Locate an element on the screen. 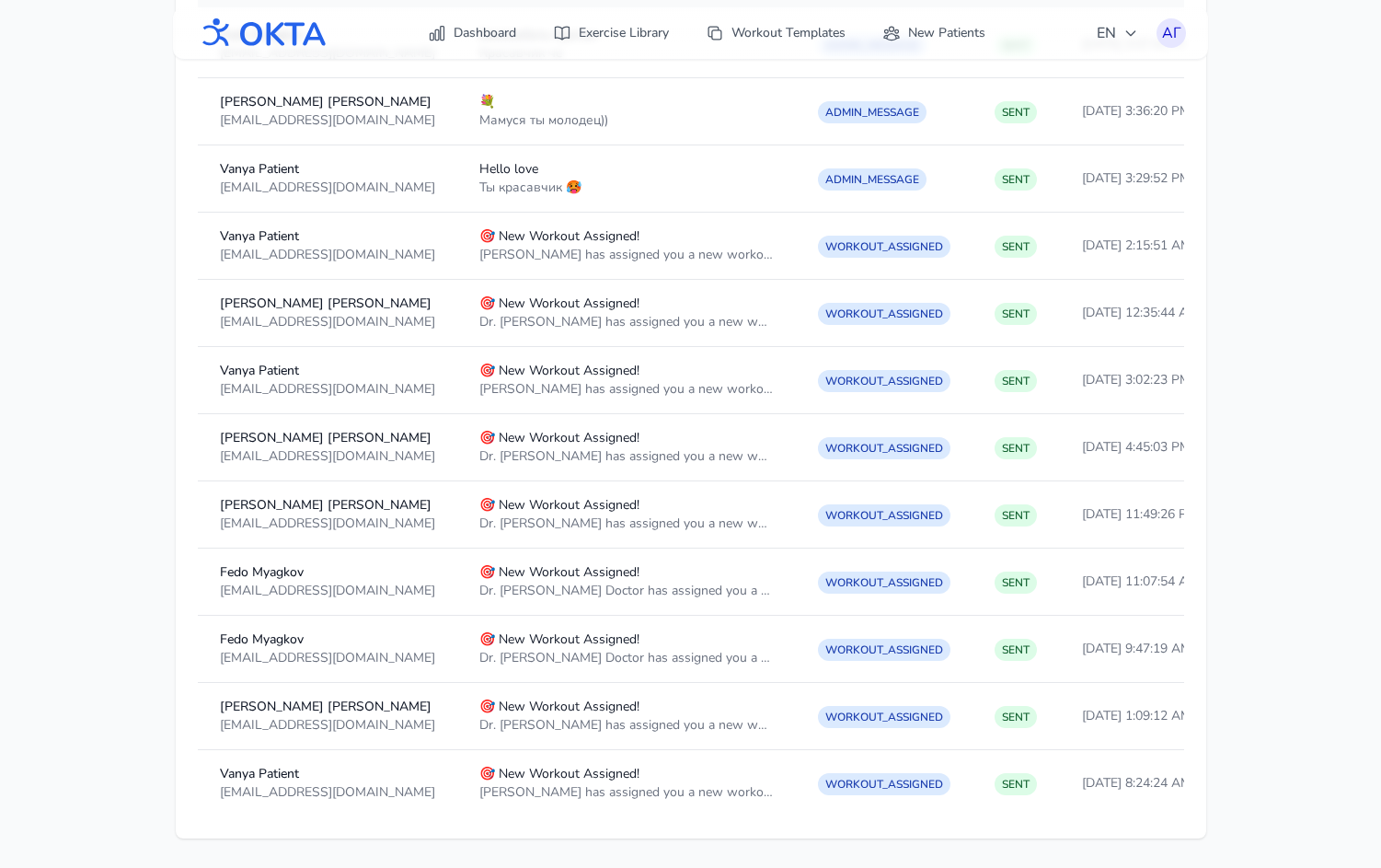 This screenshot has height=868, width=1381. div: АГ is located at coordinates (1171, 34).